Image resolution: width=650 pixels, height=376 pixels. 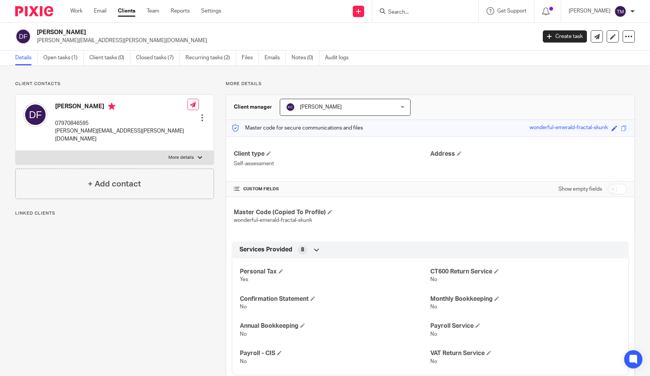 I want to click on a: Open tasks (1), so click(x=63, y=58).